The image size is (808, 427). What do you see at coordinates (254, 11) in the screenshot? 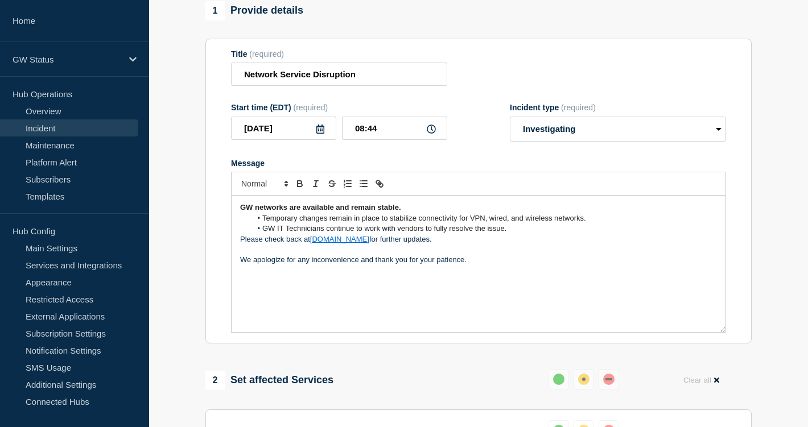
I see `div: Provide details` at bounding box center [254, 11].